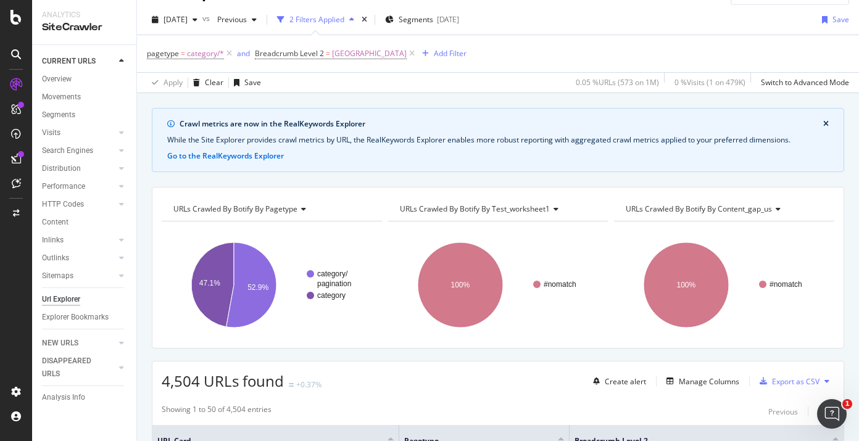  I want to click on button: Add Filter, so click(442, 54).